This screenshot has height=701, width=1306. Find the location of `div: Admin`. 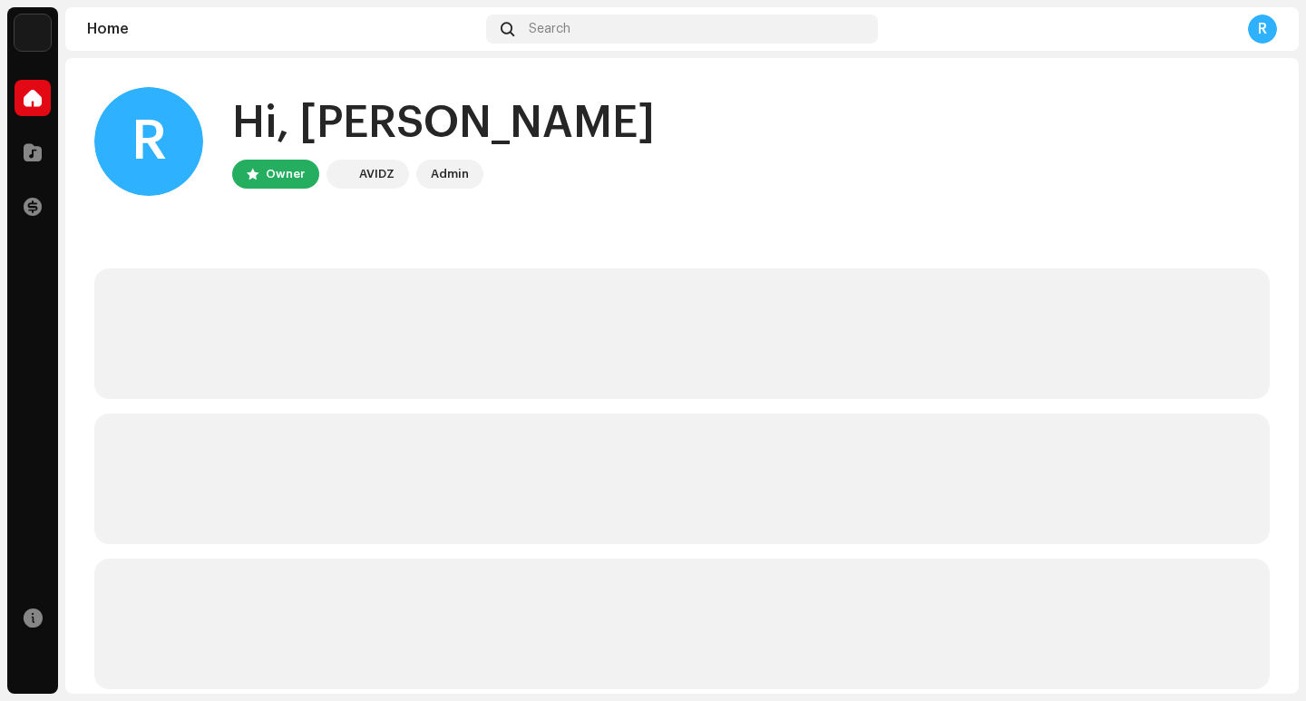

div: Admin is located at coordinates (450, 174).